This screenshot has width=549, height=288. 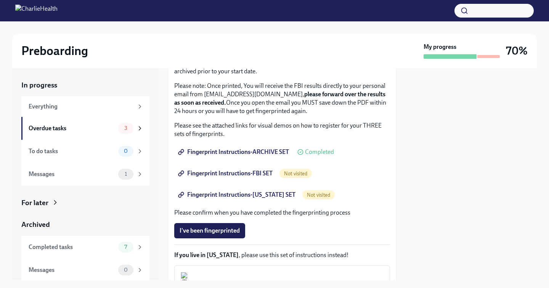 I want to click on span: 3, so click(x=126, y=128).